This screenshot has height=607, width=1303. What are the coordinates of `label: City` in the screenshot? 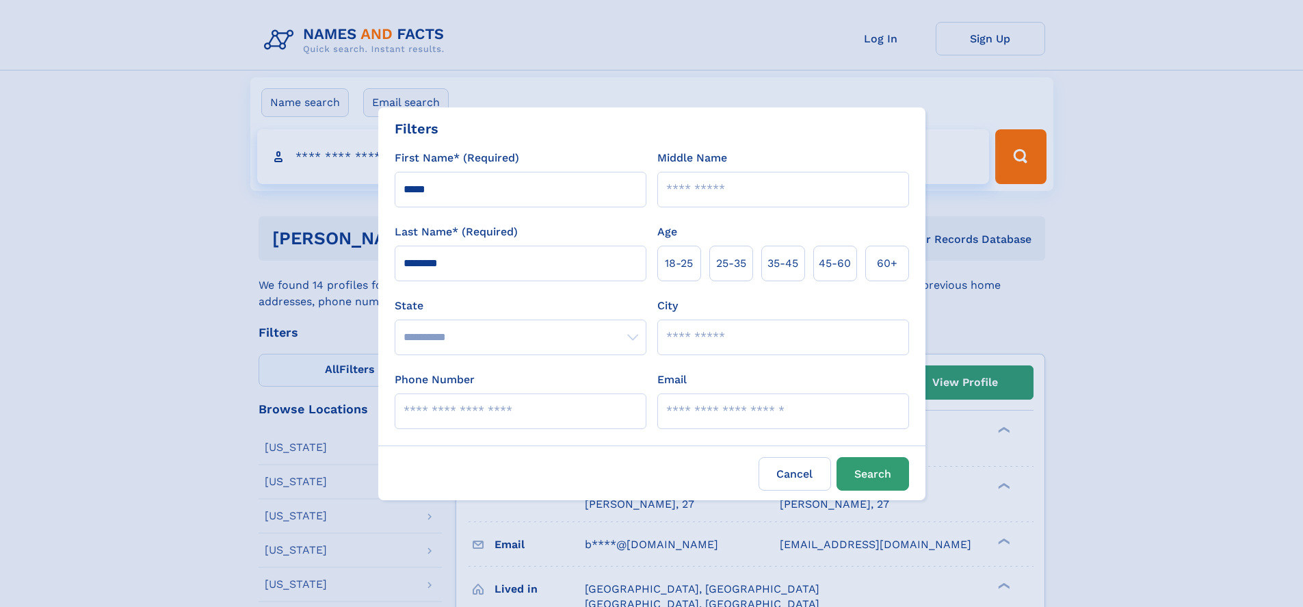 It's located at (668, 306).